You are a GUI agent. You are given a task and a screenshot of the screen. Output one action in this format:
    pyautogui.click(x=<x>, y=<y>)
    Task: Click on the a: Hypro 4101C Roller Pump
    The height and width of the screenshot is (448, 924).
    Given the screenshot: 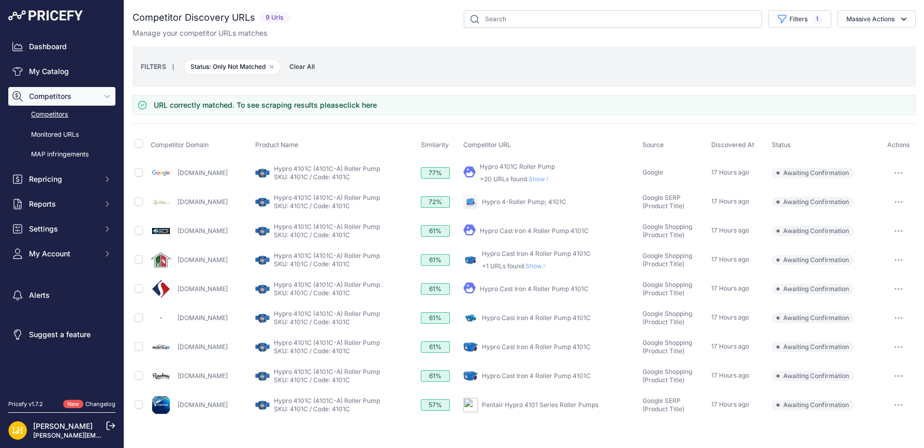 What is the action you would take?
    pyautogui.click(x=517, y=166)
    